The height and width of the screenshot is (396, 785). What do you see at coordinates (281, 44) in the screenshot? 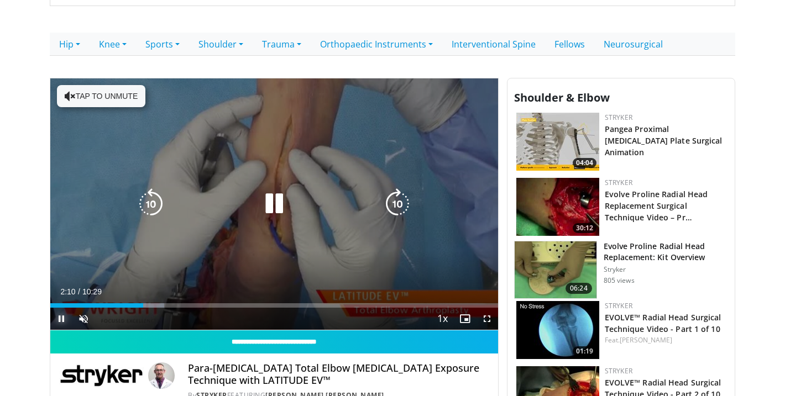
I see `a: Trauma` at bounding box center [281, 44].